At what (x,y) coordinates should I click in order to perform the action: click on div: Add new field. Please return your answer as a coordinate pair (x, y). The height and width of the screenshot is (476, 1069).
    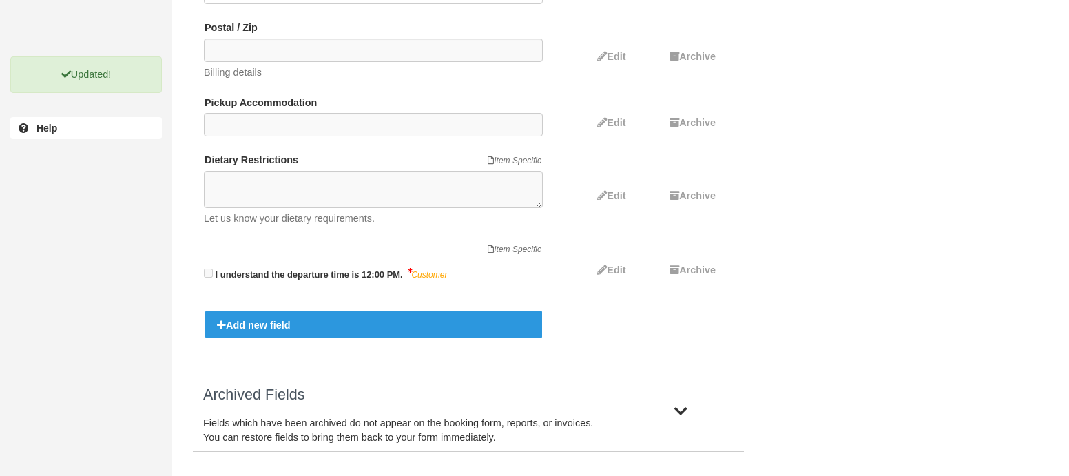
    Looking at the image, I should click on (373, 324).